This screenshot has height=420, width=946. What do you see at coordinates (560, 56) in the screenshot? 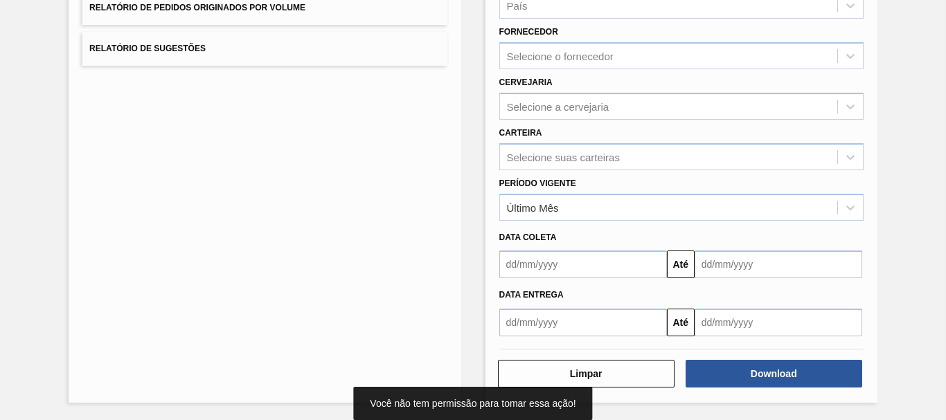
I see `div: Selecione o fornecedor` at bounding box center [560, 56].